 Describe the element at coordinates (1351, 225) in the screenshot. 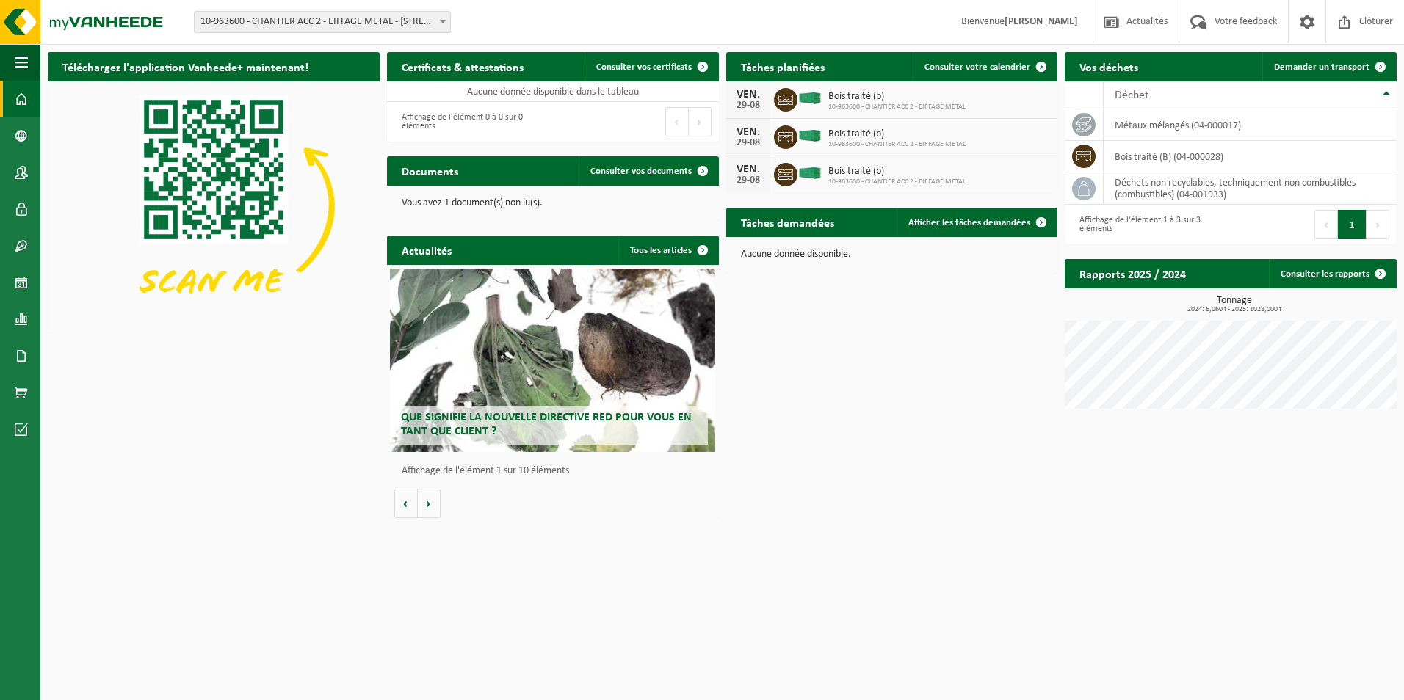

I see `button: 1` at that location.